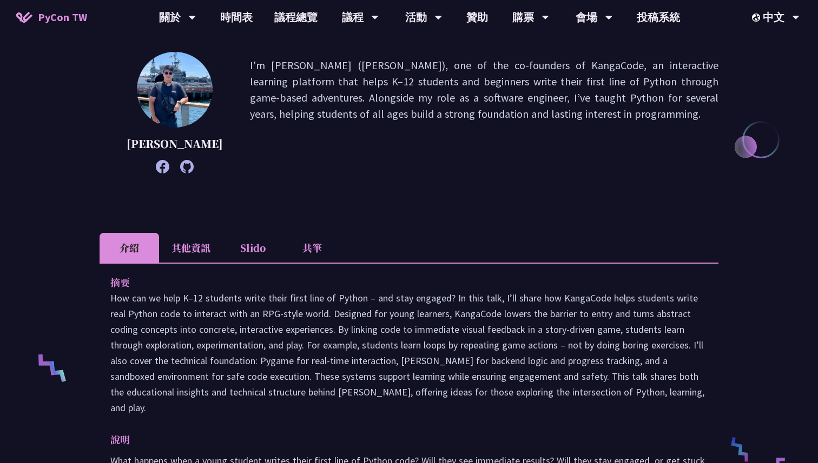 This screenshot has width=818, height=463. I want to click on img: Locale Icon, so click(757, 17).